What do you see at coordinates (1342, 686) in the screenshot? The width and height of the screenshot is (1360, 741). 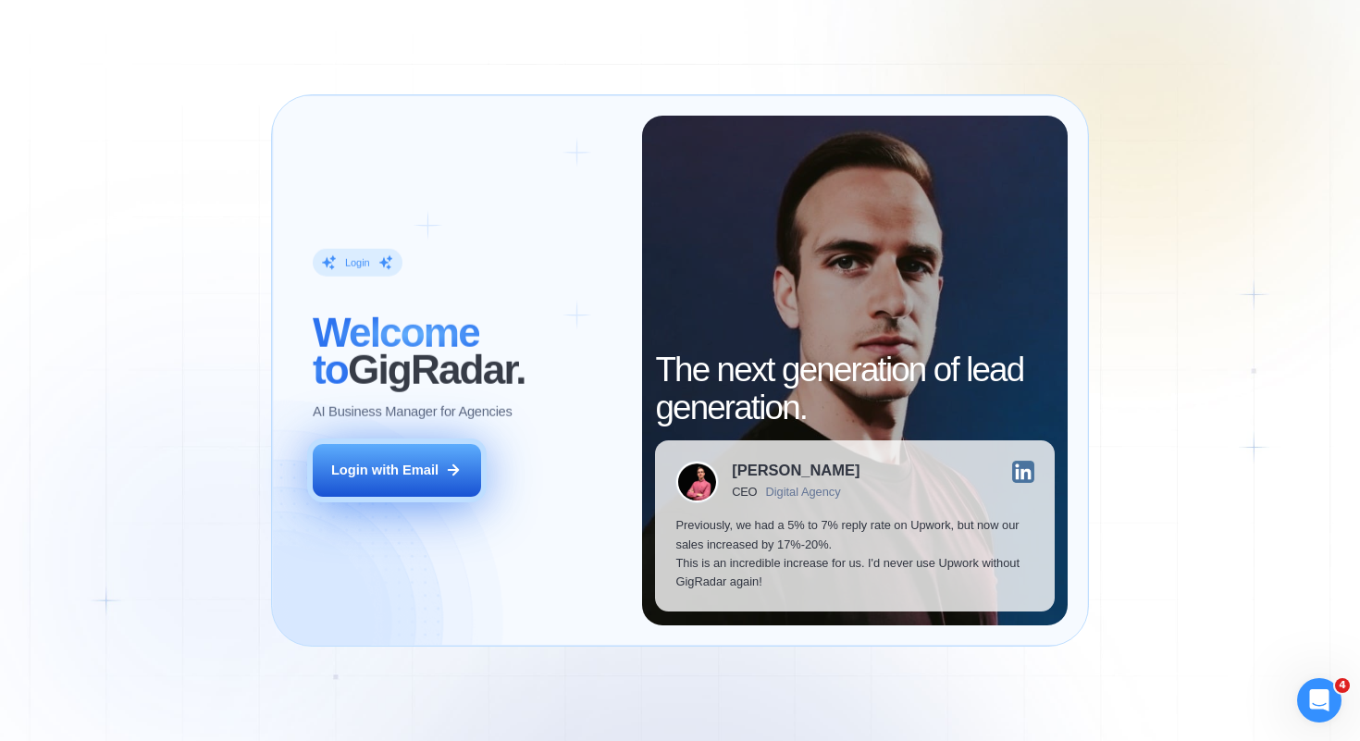 I see `span: 4` at bounding box center [1342, 686].